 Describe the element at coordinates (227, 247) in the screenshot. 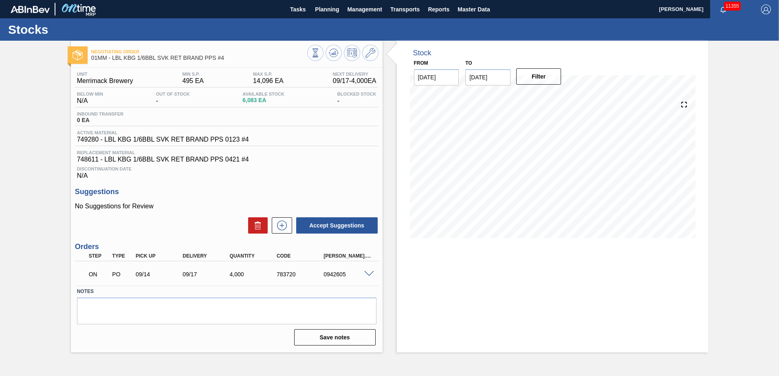

I see `h3: Orders` at that location.